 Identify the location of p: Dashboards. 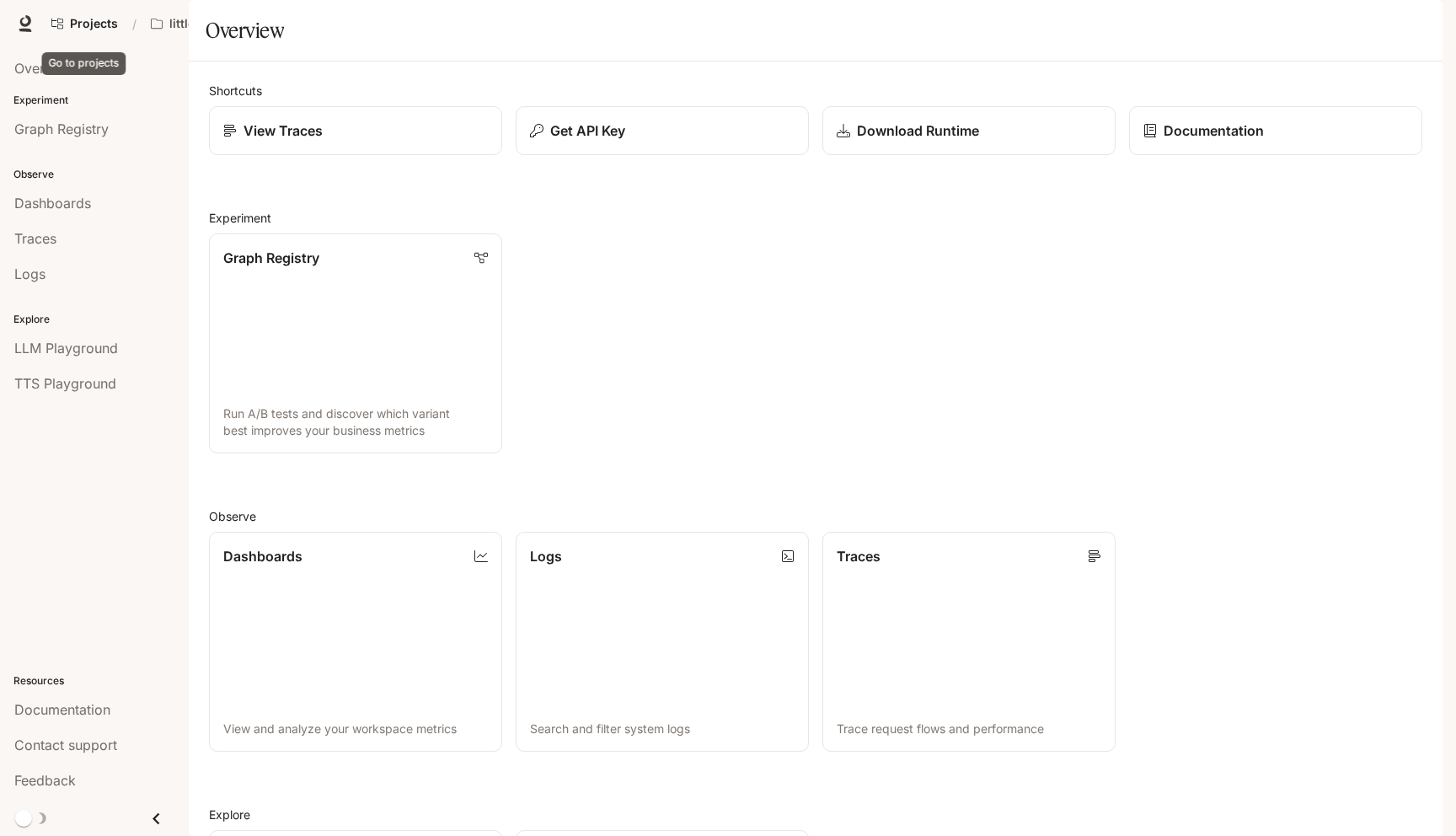
(263, 556).